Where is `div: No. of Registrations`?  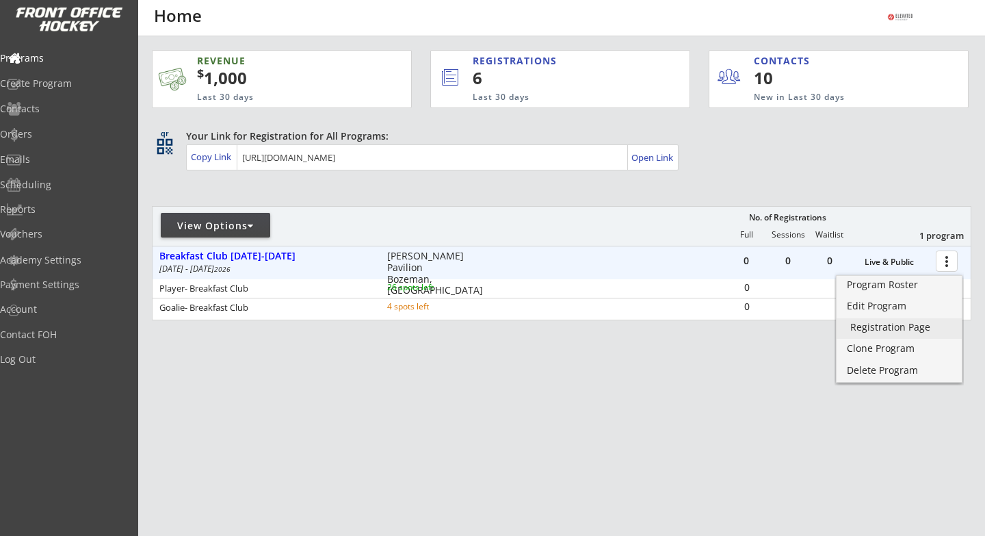 div: No. of Registrations is located at coordinates (787, 218).